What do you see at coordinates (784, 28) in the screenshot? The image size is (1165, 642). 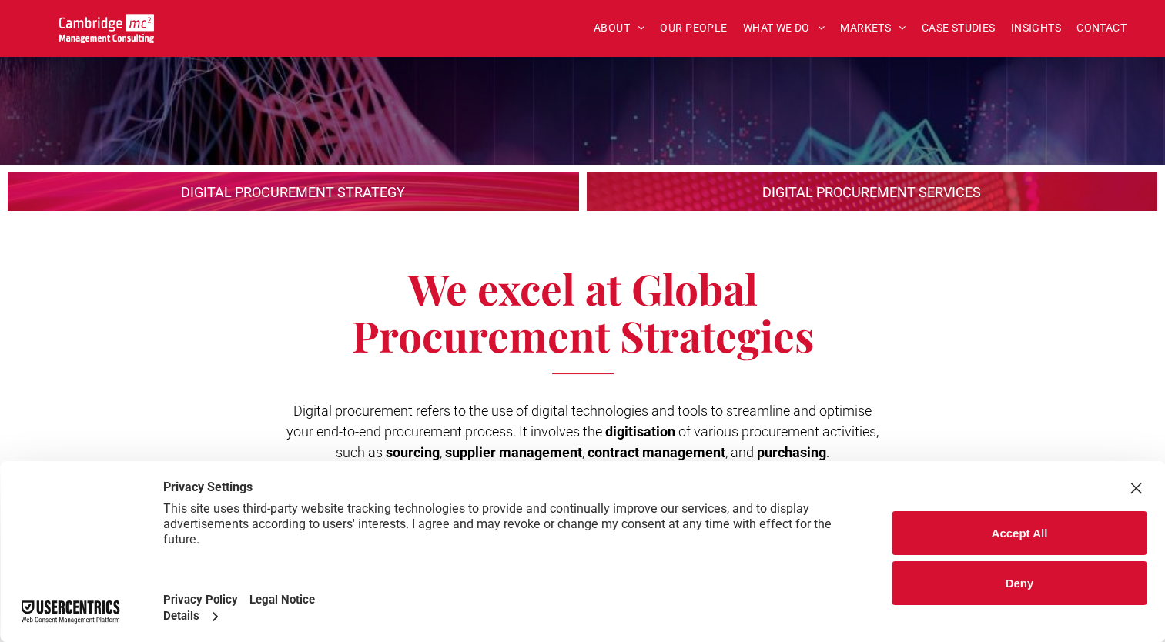 I see `a: WHAT WE DO` at bounding box center [784, 28].